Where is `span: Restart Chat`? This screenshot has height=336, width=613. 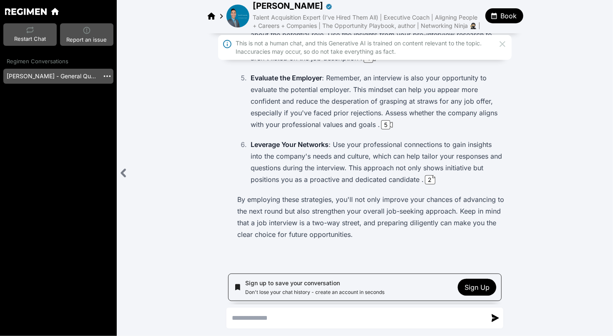
span: Restart Chat is located at coordinates (30, 39).